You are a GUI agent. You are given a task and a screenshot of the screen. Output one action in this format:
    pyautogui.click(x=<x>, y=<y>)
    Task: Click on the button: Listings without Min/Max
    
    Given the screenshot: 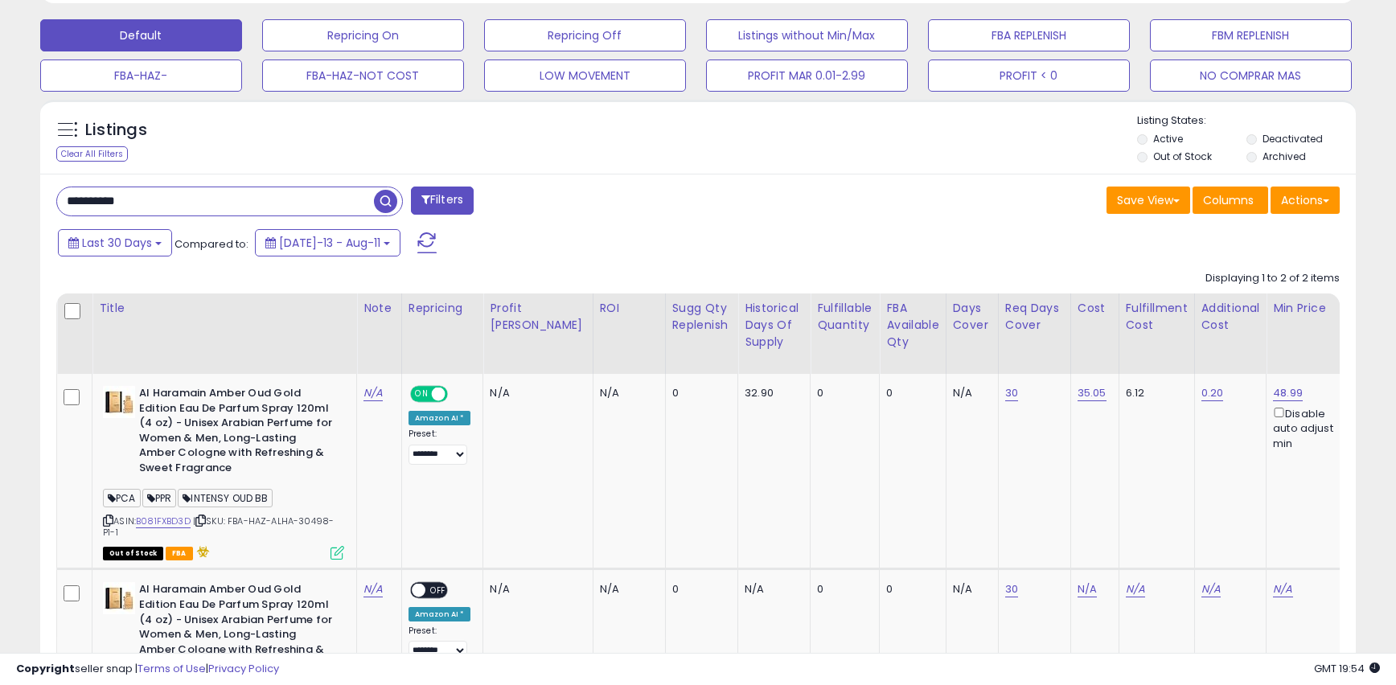 What is the action you would take?
    pyautogui.click(x=807, y=35)
    